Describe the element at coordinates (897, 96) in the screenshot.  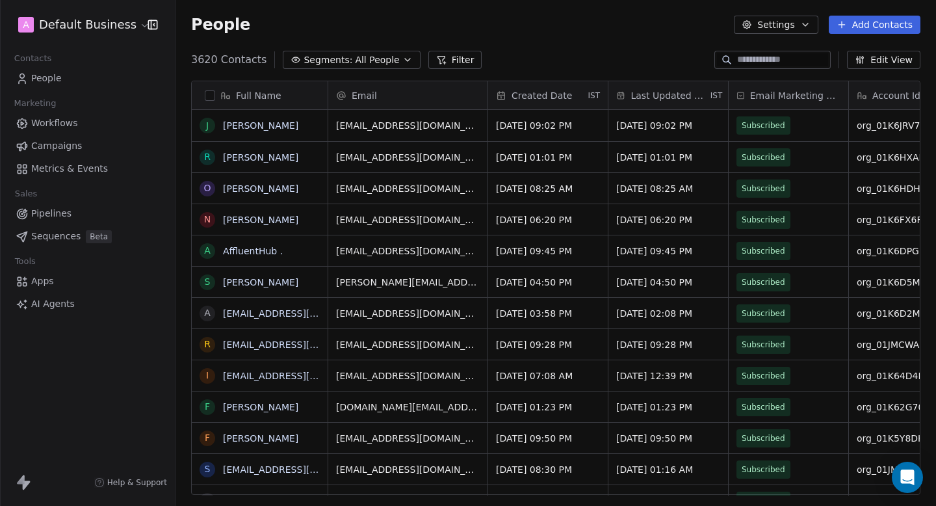
I see `span: Account Id` at that location.